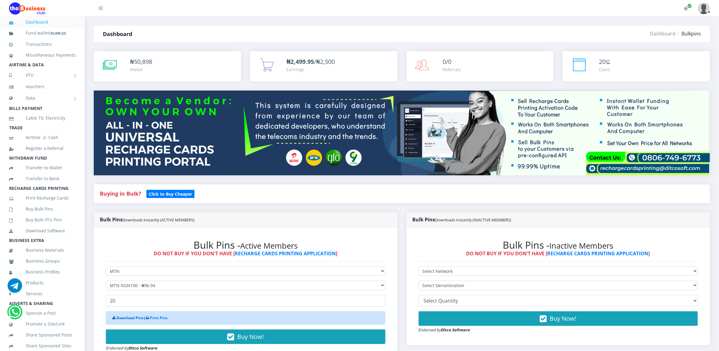  I want to click on div: Coins, so click(605, 69).